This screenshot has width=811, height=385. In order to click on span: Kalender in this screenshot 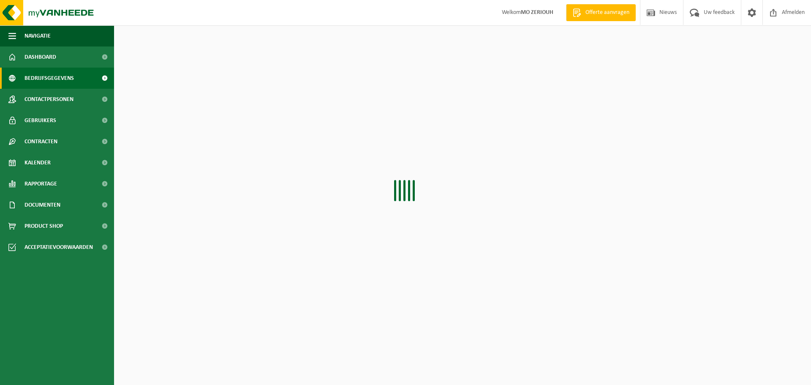, I will do `click(38, 163)`.